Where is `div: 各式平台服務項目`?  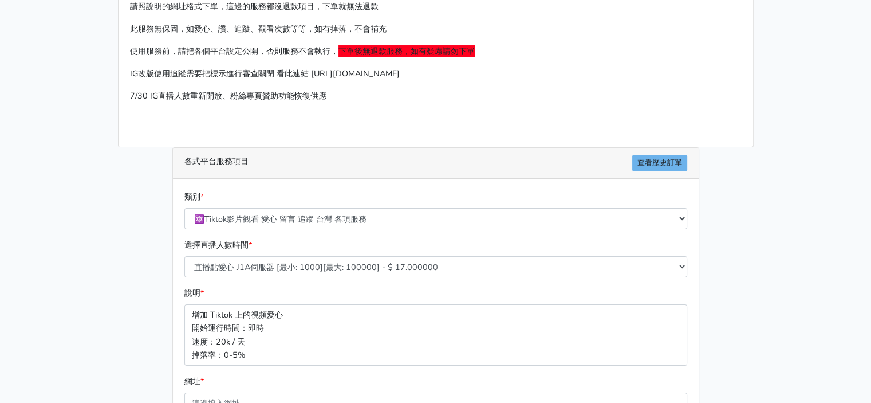 div: 各式平台服務項目 is located at coordinates (436, 163).